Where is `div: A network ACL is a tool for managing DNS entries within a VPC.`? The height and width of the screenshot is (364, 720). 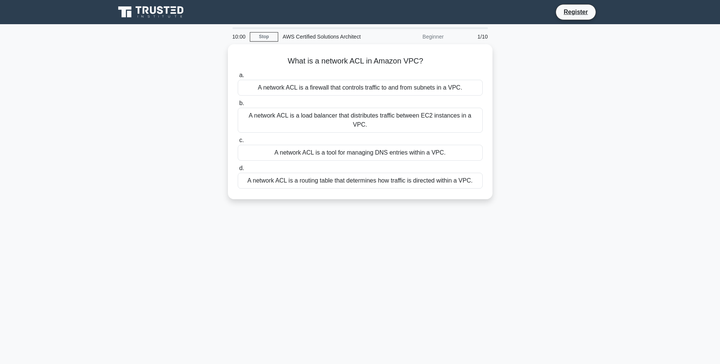 div: A network ACL is a tool for managing DNS entries within a VPC. is located at coordinates (360, 153).